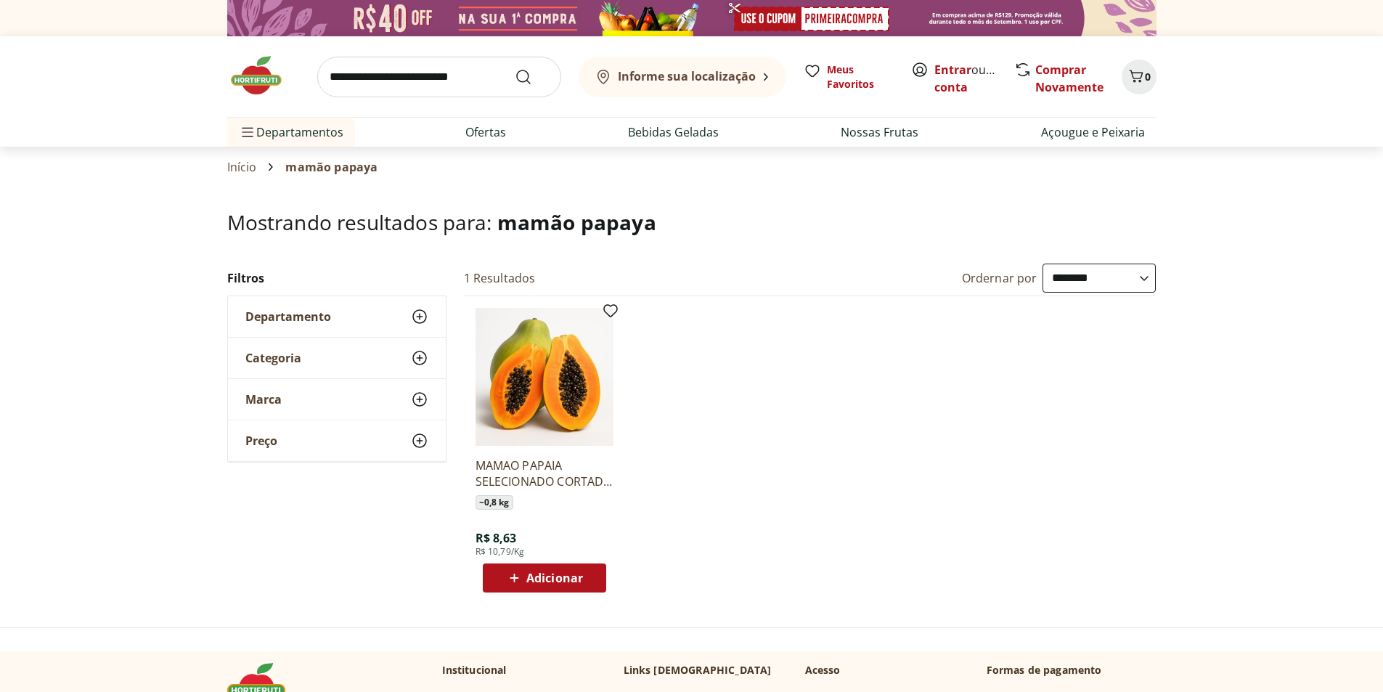 The width and height of the screenshot is (1383, 692). I want to click on p: Formas de pagamento, so click(1071, 670).